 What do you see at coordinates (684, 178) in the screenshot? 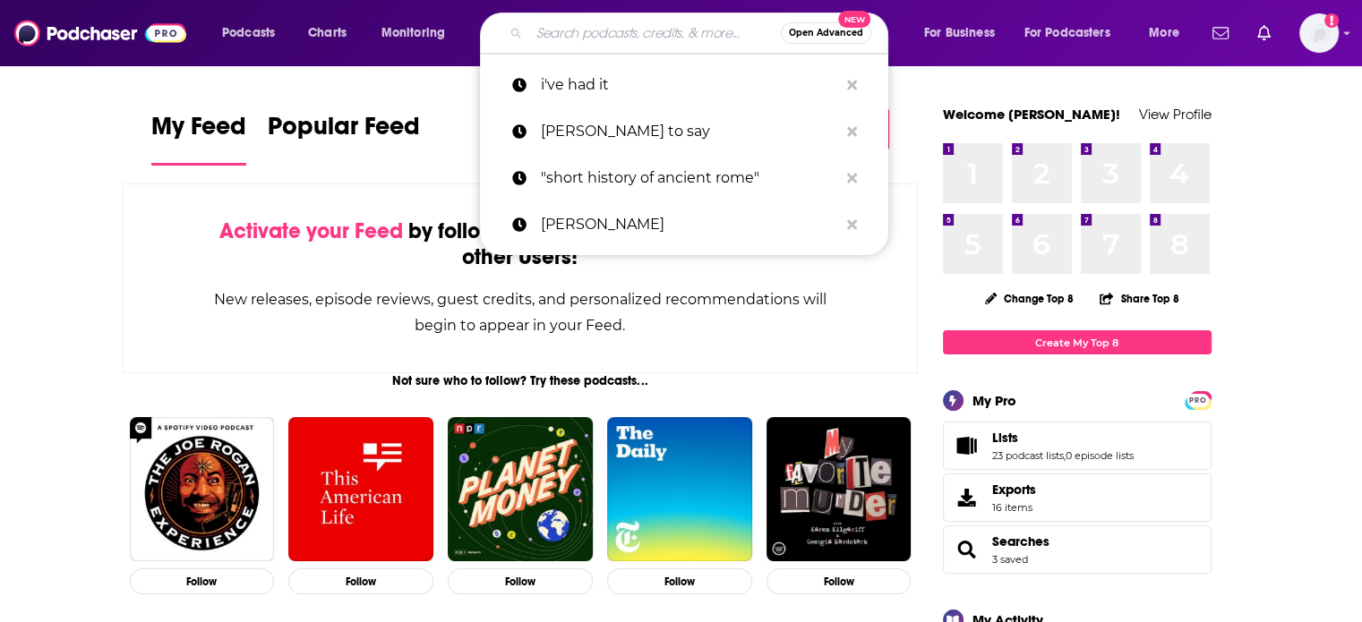
I see `a: "short history of ancient rome"` at bounding box center [684, 178].